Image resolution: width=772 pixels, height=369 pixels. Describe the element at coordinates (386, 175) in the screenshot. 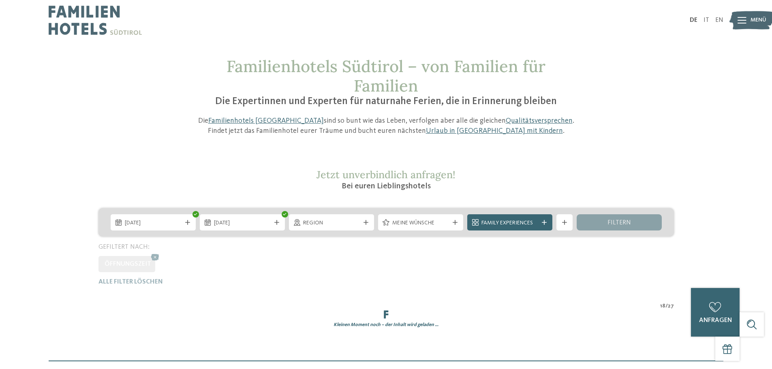

I see `span: Jetzt unverbindlich anfragen!` at that location.